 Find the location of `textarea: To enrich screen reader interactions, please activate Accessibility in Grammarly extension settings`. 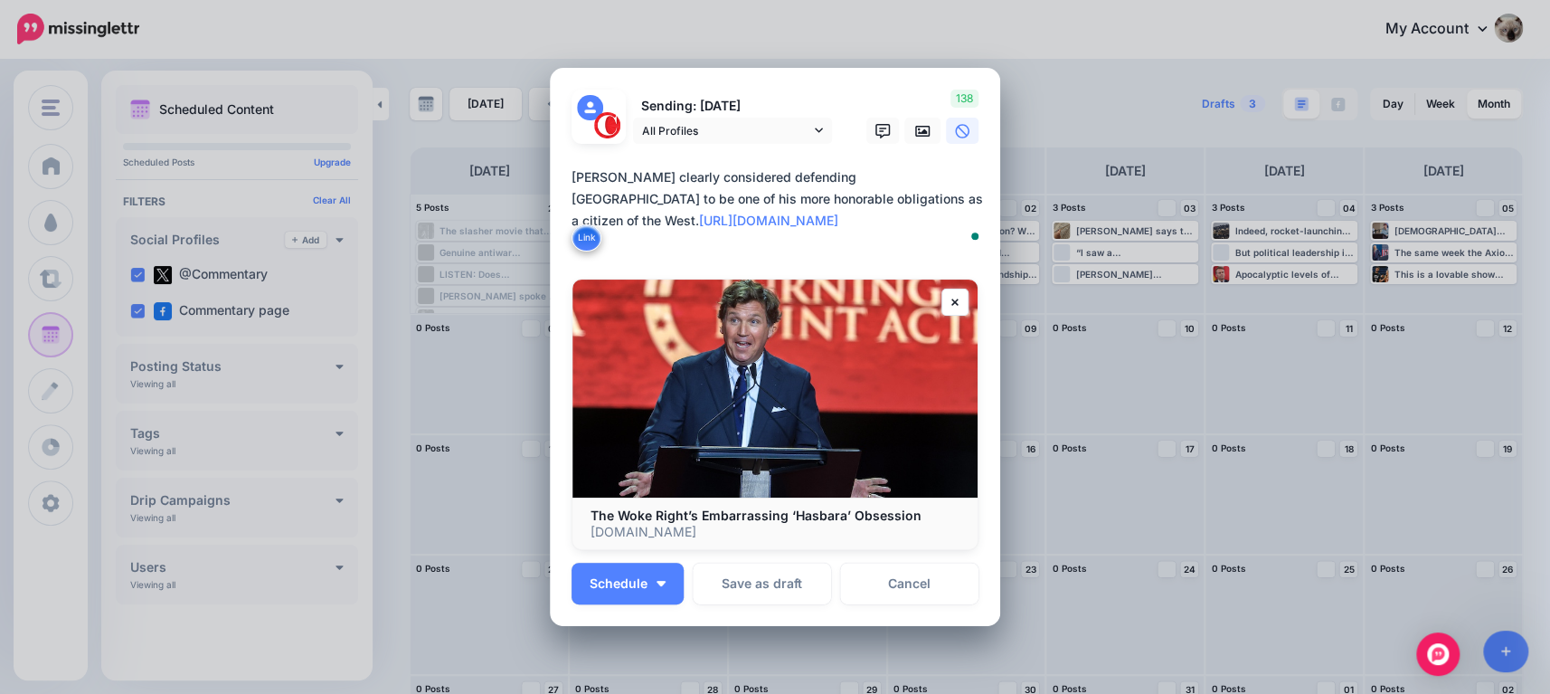

textarea: To enrich screen reader interactions, please activate Accessibility in Grammarly extension settings is located at coordinates (779, 210).